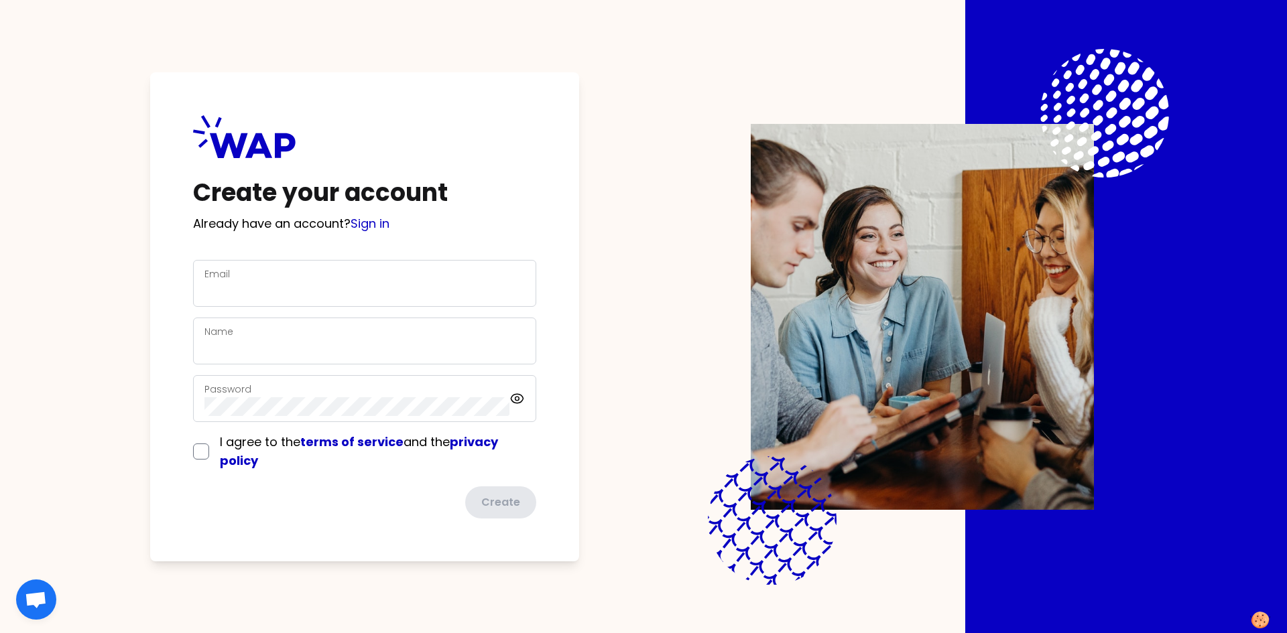 This screenshot has height=633, width=1287. What do you see at coordinates (359, 451) in the screenshot?
I see `a: privacy policy` at bounding box center [359, 451].